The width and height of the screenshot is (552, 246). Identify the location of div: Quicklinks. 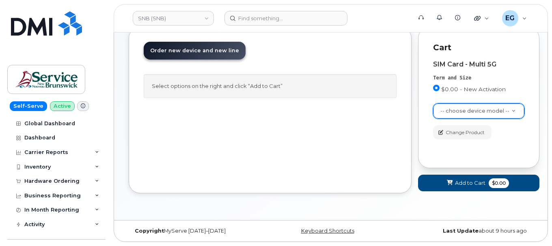
(481, 18).